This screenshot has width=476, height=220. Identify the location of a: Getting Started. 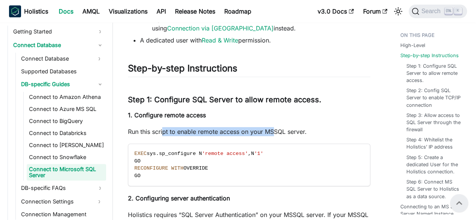
(58, 32).